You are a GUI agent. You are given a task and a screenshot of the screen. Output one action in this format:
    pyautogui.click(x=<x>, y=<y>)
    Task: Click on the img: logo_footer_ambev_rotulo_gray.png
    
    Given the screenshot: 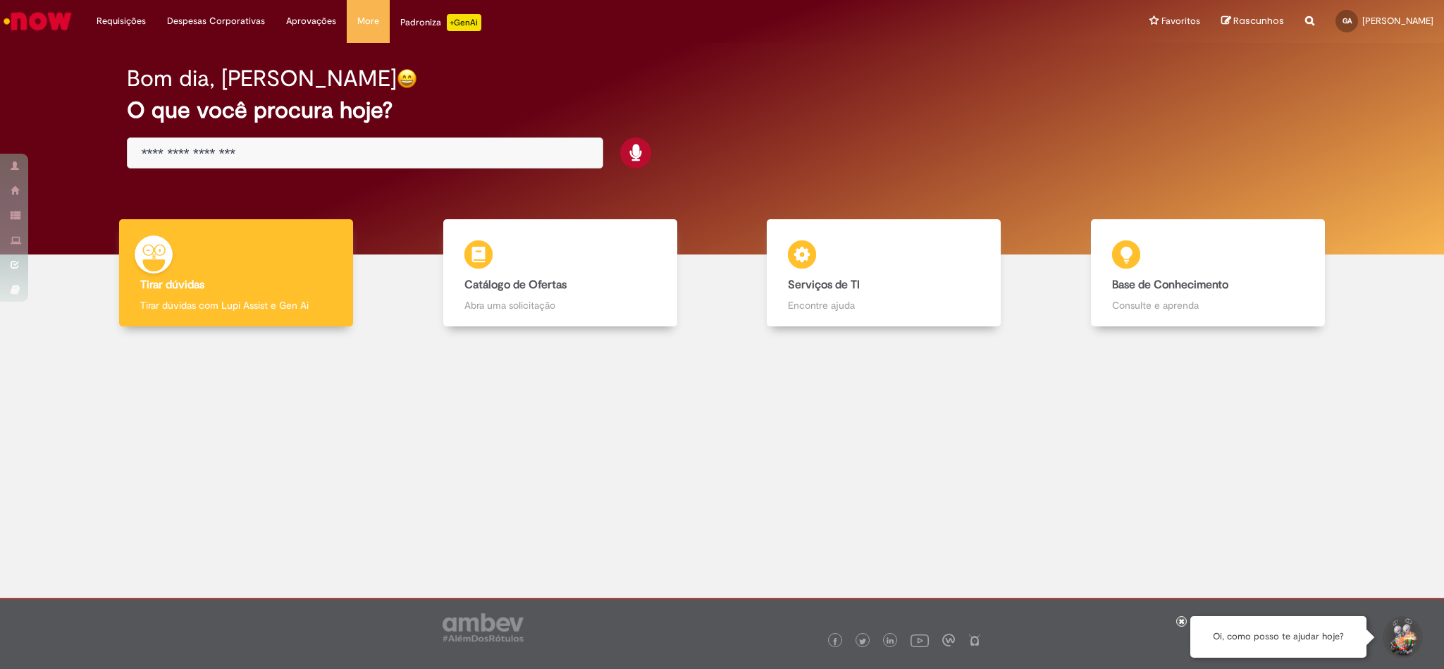 What is the action you would take?
    pyautogui.click(x=483, y=627)
    